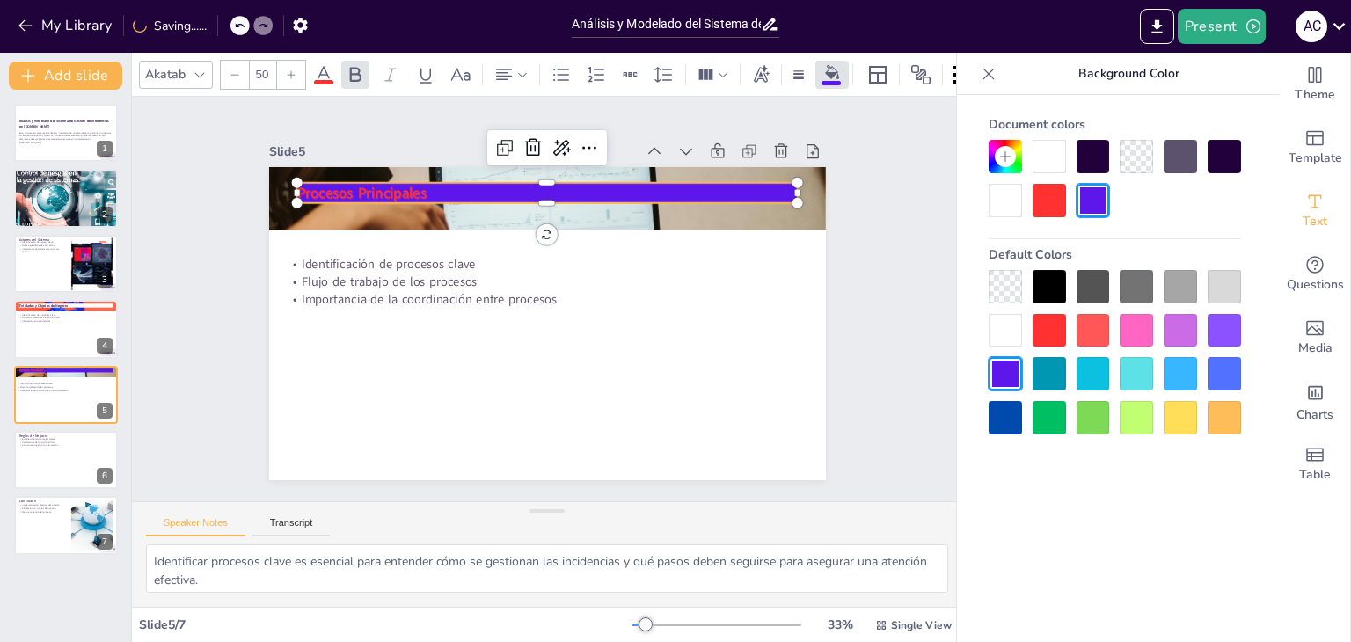 The width and height of the screenshot is (1351, 642). What do you see at coordinates (66, 186) in the screenshot?
I see `p: Satisfacción del usuario final` at bounding box center [66, 186].